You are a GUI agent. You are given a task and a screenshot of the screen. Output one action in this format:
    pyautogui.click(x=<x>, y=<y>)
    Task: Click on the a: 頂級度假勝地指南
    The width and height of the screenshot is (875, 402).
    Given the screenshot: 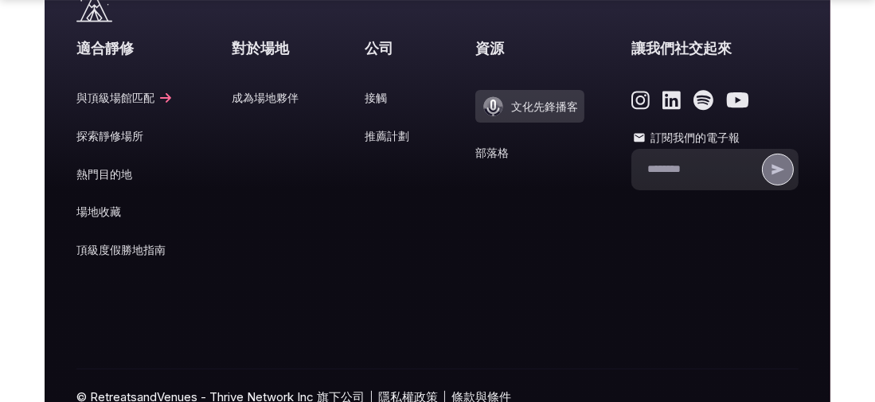 What is the action you would take?
    pyautogui.click(x=131, y=250)
    